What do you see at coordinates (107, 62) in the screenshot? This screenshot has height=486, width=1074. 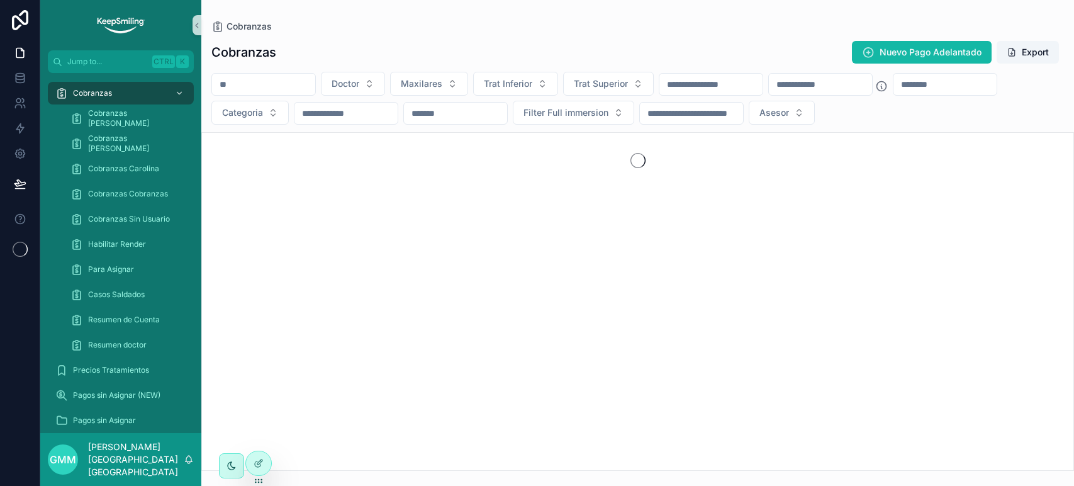 I see `span: Jump to...` at bounding box center [107, 62].